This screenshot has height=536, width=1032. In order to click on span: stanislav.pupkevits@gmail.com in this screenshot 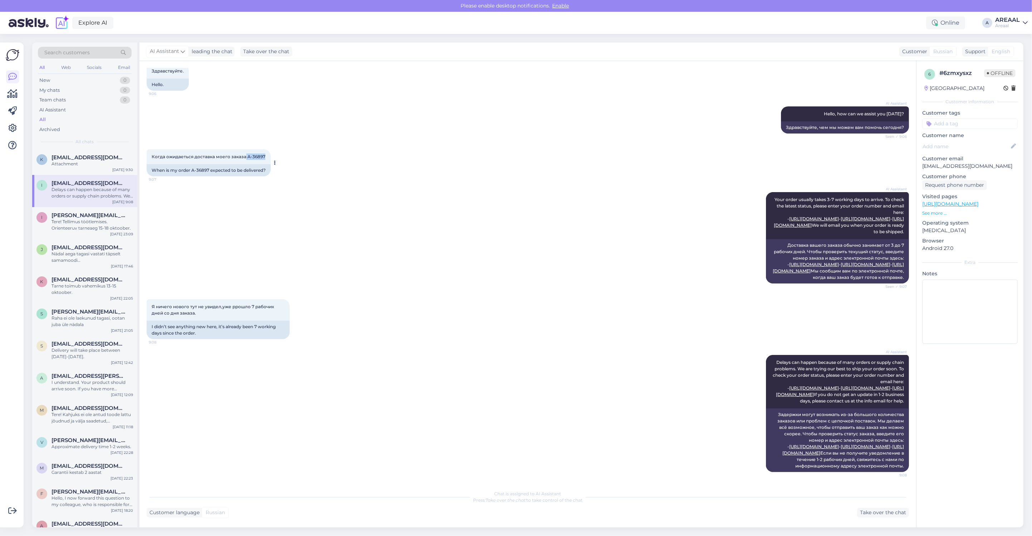, I will do `click(89, 312)`.